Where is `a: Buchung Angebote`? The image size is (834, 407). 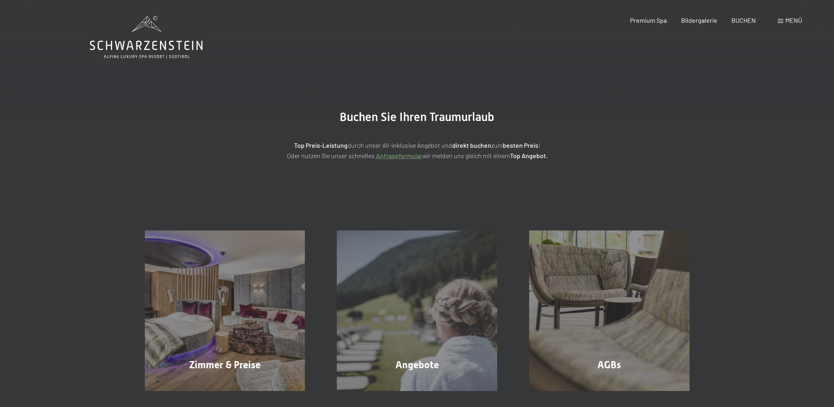
a: Buchung Angebote is located at coordinates (417, 310).